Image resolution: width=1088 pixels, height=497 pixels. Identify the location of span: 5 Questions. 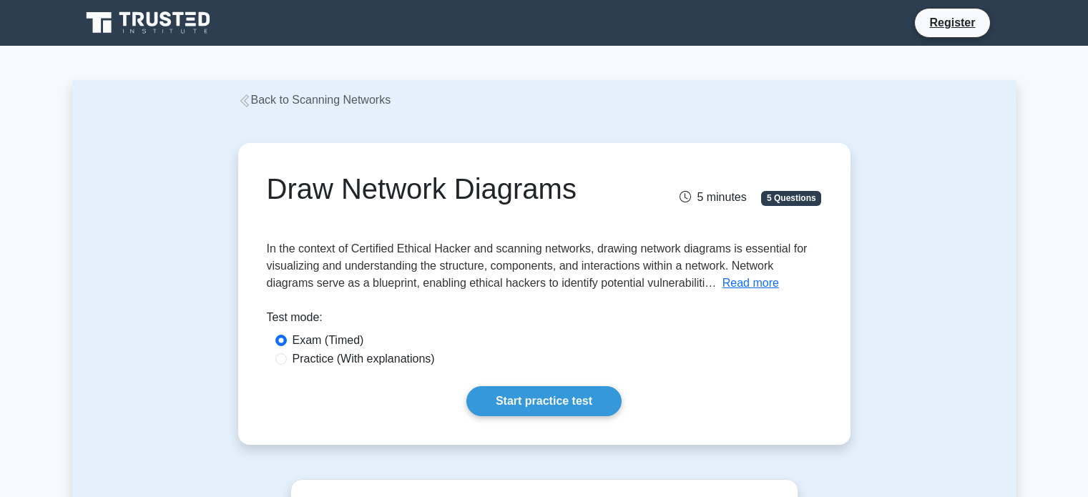
(791, 198).